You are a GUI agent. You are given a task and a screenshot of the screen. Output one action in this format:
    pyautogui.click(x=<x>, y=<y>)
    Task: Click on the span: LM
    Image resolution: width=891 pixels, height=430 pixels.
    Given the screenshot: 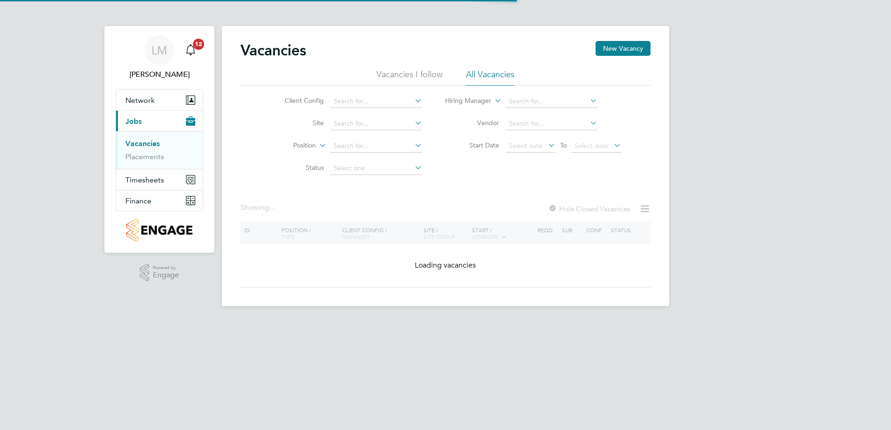 What is the action you would take?
    pyautogui.click(x=159, y=50)
    